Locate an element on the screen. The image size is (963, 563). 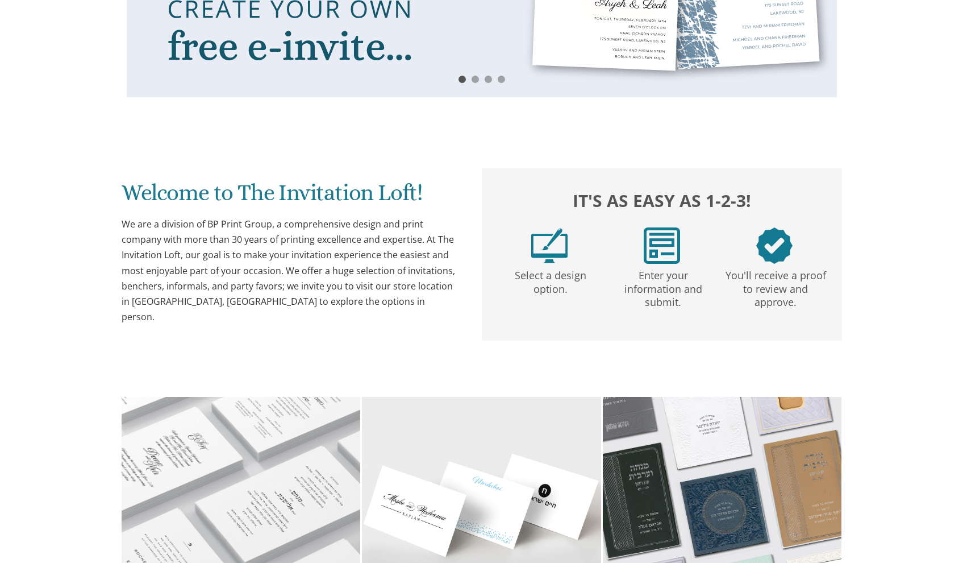
img: step3.png is located at coordinates (775, 246).